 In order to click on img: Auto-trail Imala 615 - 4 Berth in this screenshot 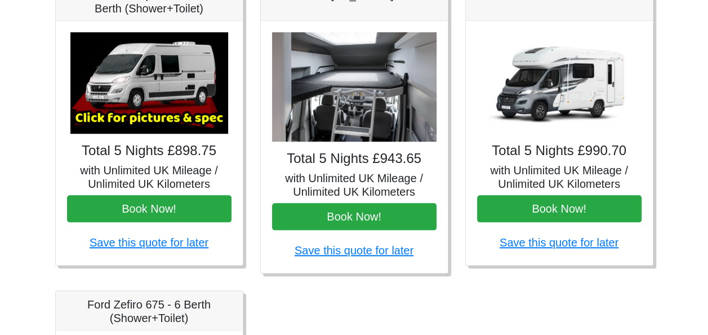, I will do `click(559, 83)`.